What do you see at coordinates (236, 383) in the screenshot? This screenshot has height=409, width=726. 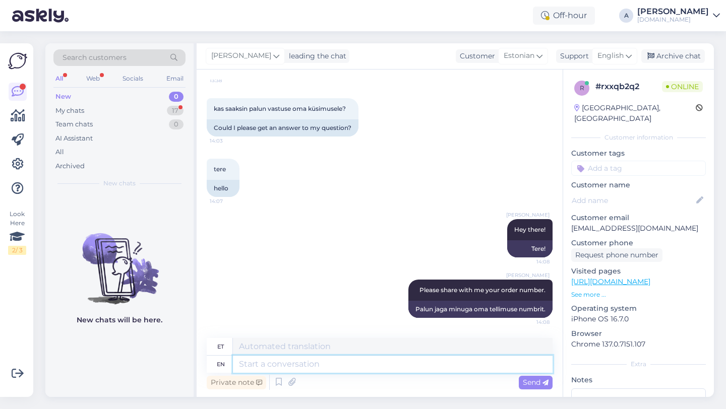 I see `div: Private note` at bounding box center [236, 383].